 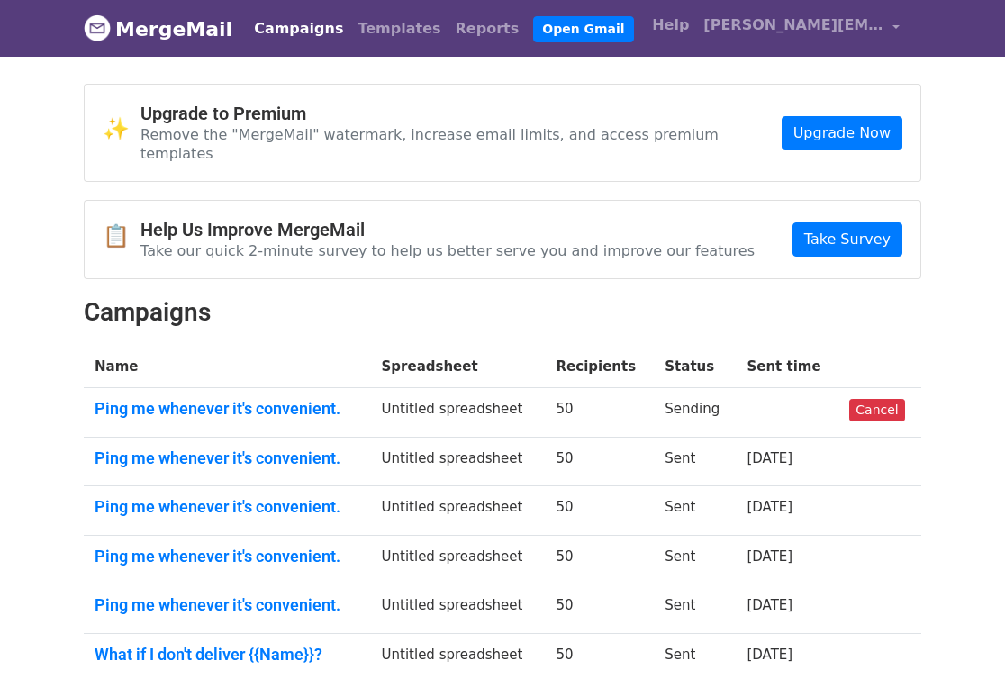 I want to click on a: Take Survey, so click(x=847, y=239).